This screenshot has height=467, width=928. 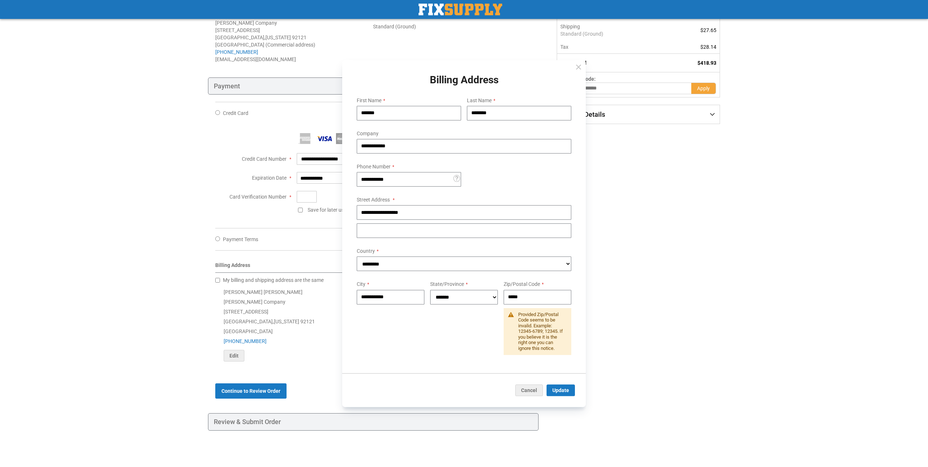 I want to click on span: Continue to Review Order, so click(x=251, y=391).